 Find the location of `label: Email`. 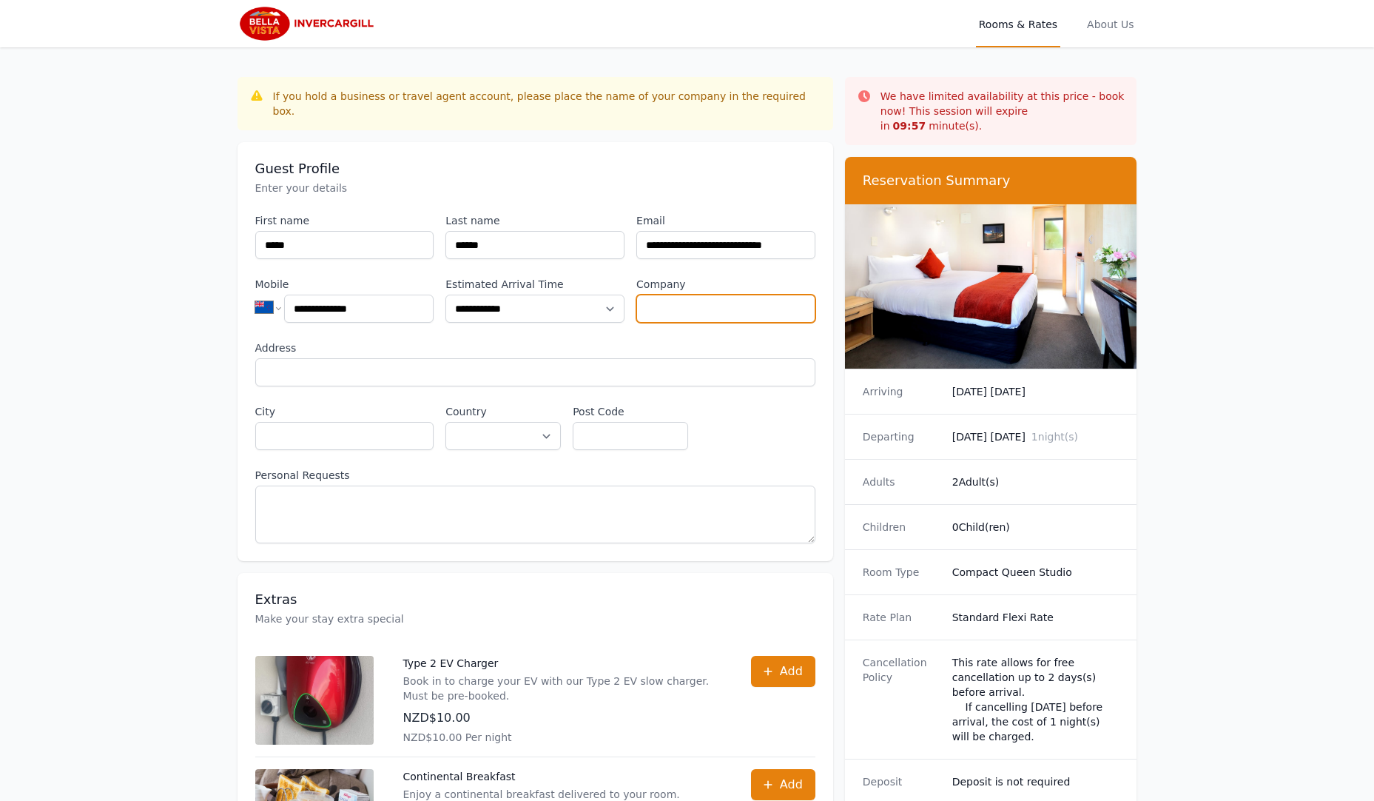

label: Email is located at coordinates (726, 220).